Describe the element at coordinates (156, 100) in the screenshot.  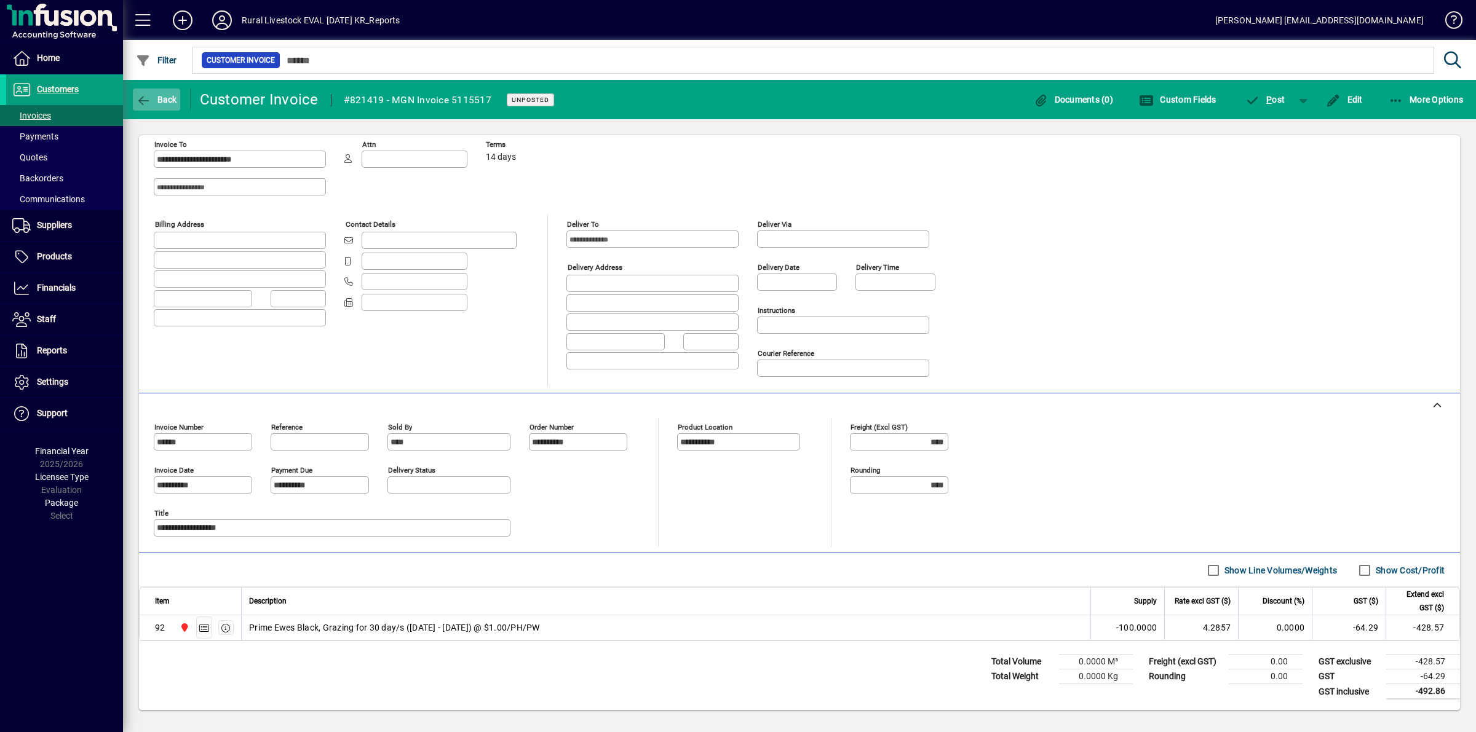
I see `span: Back` at that location.